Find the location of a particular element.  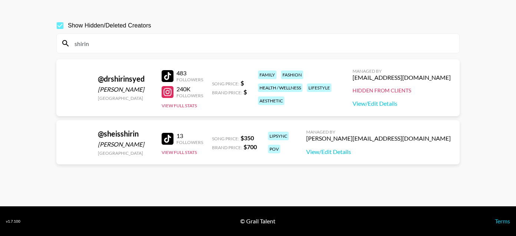

div: lifestyle is located at coordinates (319, 88).